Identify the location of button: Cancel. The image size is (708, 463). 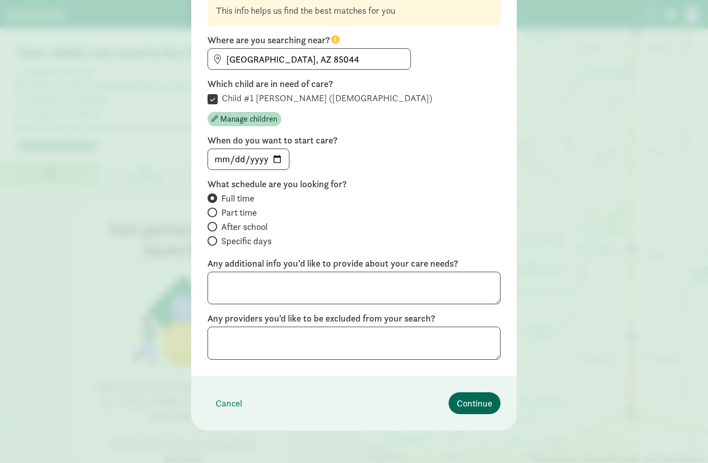
(229, 403).